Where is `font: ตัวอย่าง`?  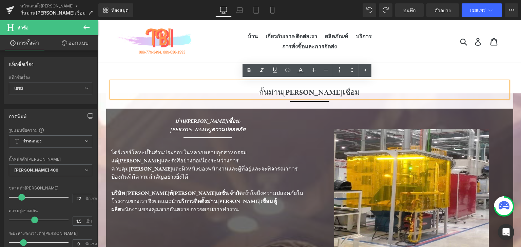 font: ตัวอย่าง is located at coordinates (442, 10).